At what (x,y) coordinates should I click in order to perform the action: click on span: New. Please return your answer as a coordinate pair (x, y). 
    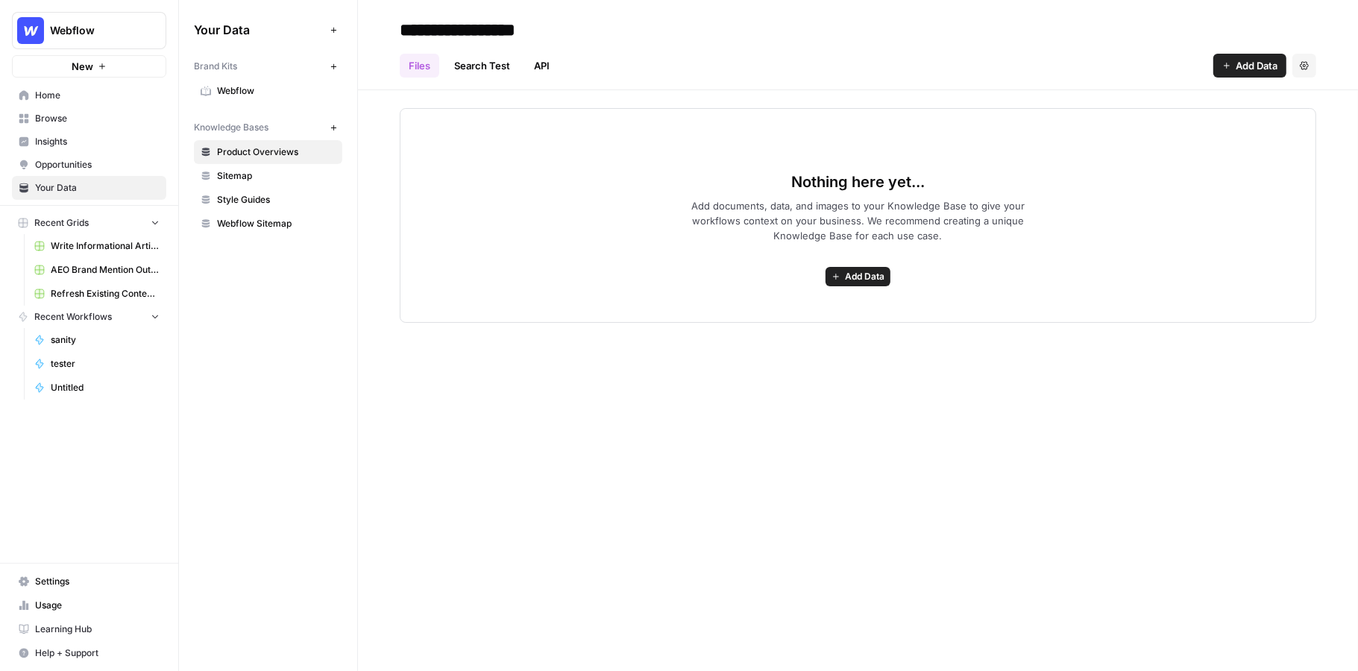
    Looking at the image, I should click on (82, 66).